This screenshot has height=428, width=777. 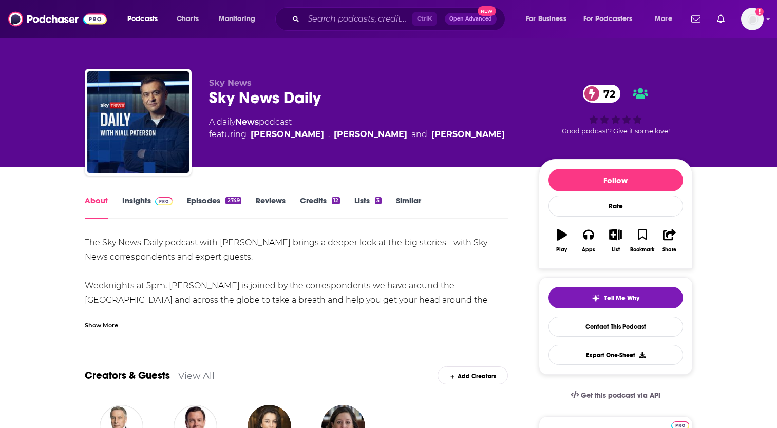 I want to click on a: About, so click(x=96, y=207).